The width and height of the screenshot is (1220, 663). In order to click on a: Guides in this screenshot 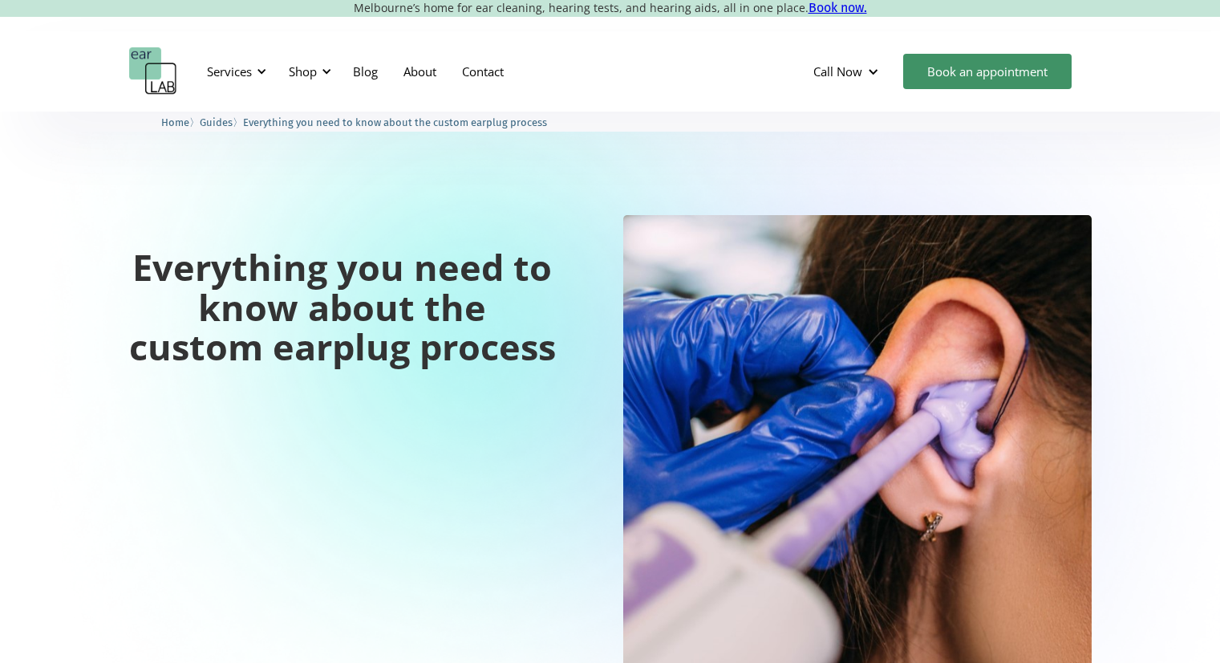, I will do `click(216, 121)`.